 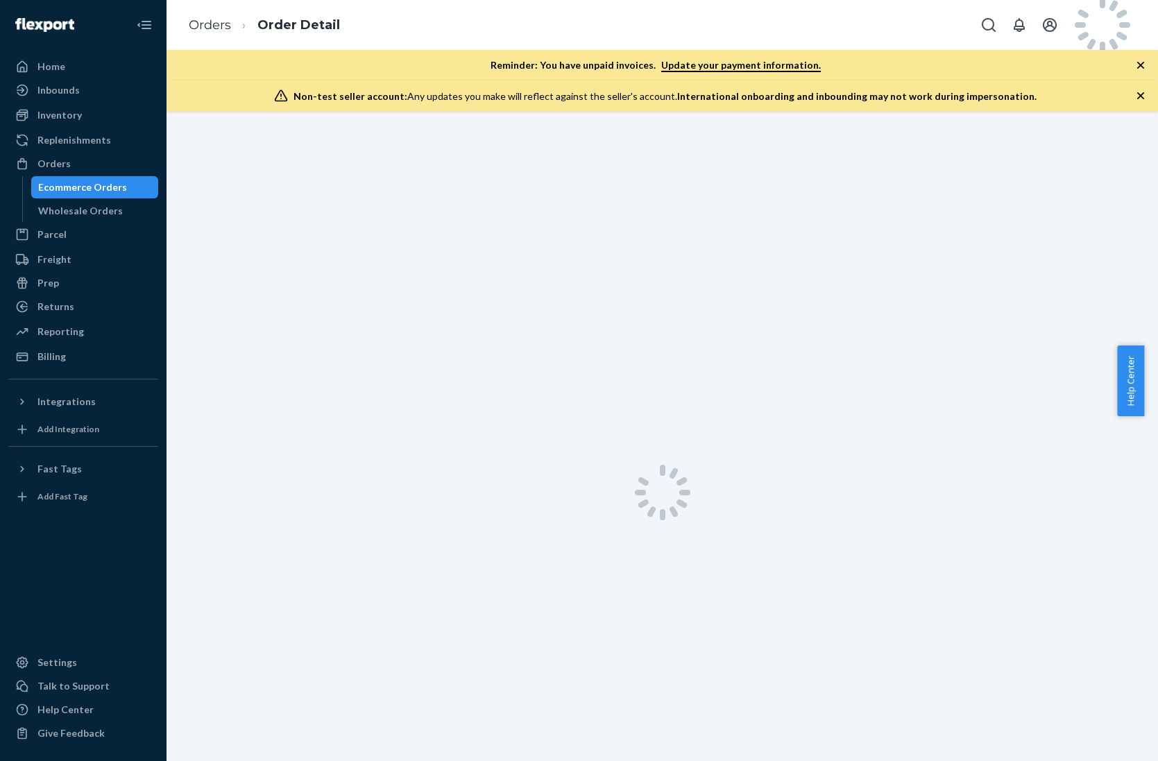 I want to click on div: Freight, so click(x=54, y=259).